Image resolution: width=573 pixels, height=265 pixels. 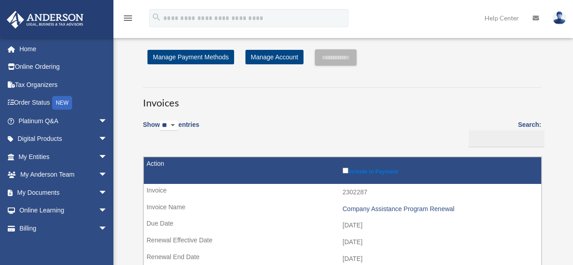 What do you see at coordinates (45, 20) in the screenshot?
I see `img: Anderson Advisors Platinum Portal` at bounding box center [45, 20].